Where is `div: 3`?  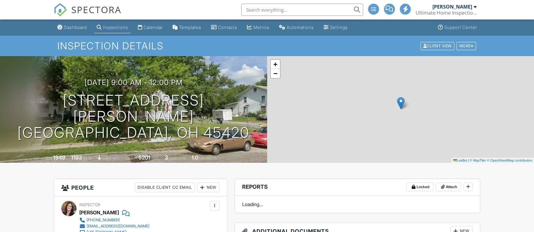 div: 3 is located at coordinates (166, 157).